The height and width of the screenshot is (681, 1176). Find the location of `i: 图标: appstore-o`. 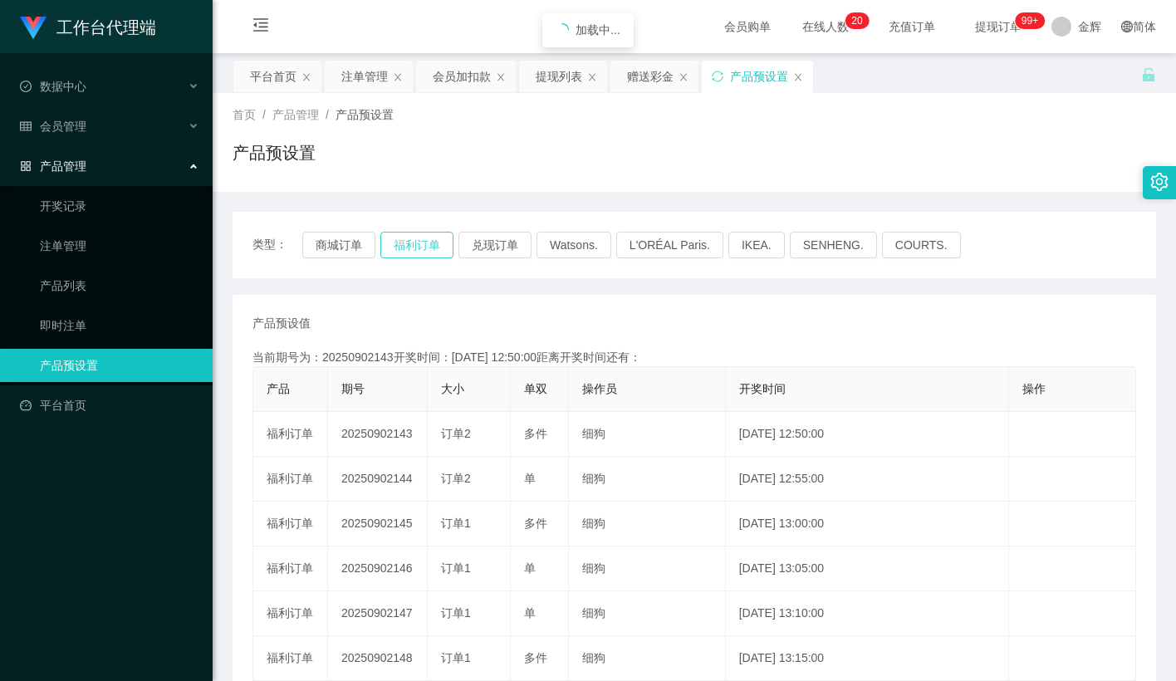

i: 图标: appstore-o is located at coordinates (26, 166).